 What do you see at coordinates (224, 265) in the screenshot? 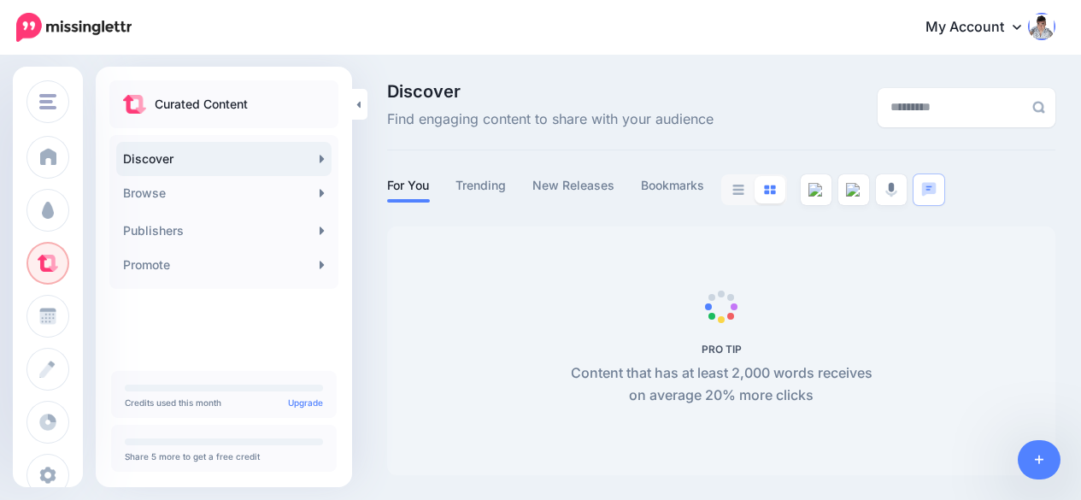
I see `a: Promote` at bounding box center [224, 265].